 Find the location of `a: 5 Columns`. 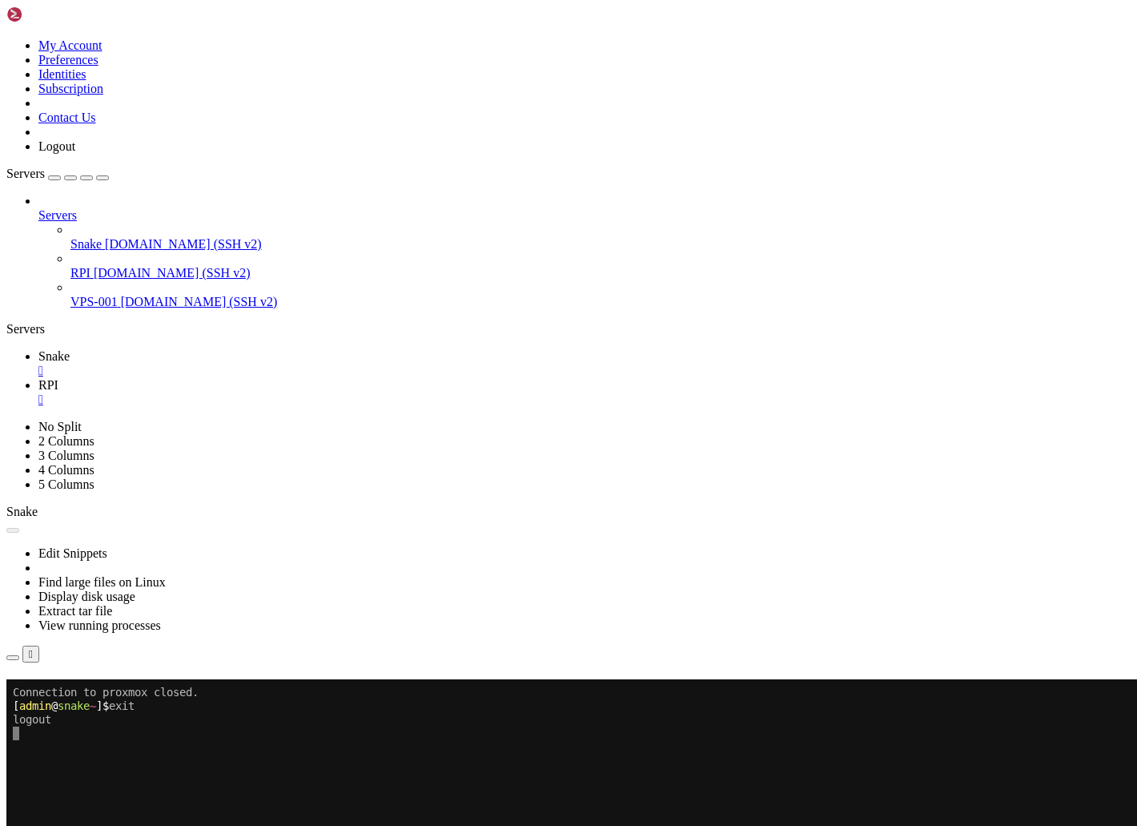

a: 5 Columns is located at coordinates (66, 484).